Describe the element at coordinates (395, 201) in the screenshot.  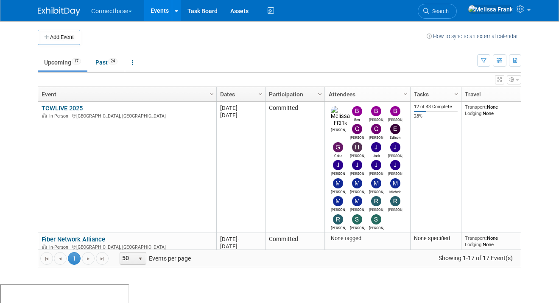
I see `img: RICHARD LEVINE` at that location.